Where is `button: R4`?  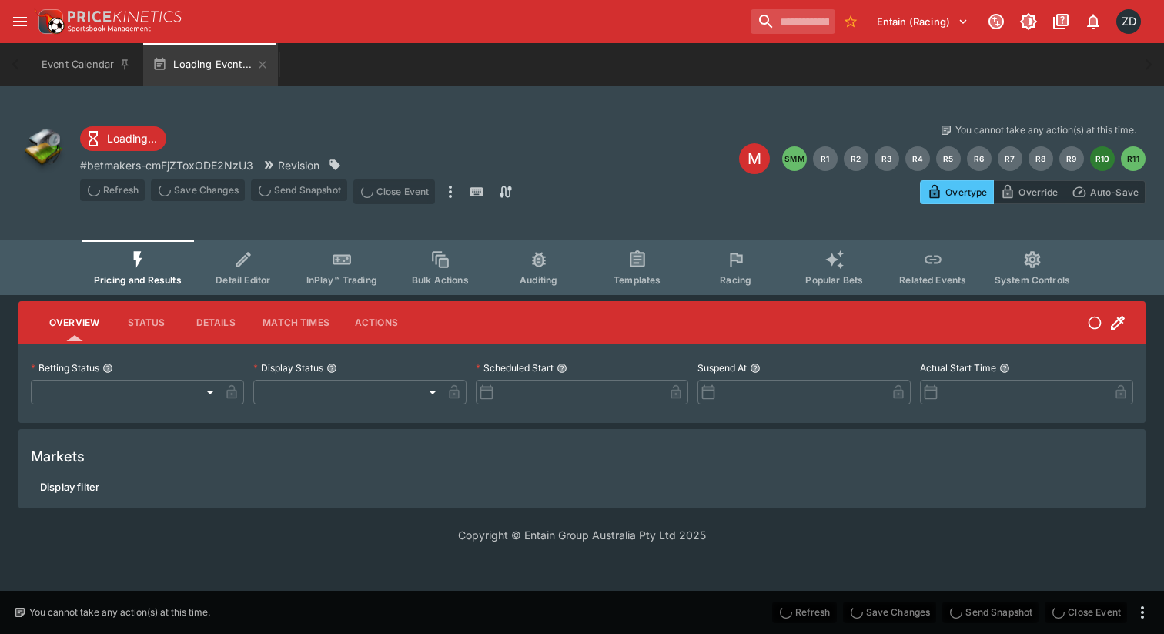
button: R4 is located at coordinates (918, 159).